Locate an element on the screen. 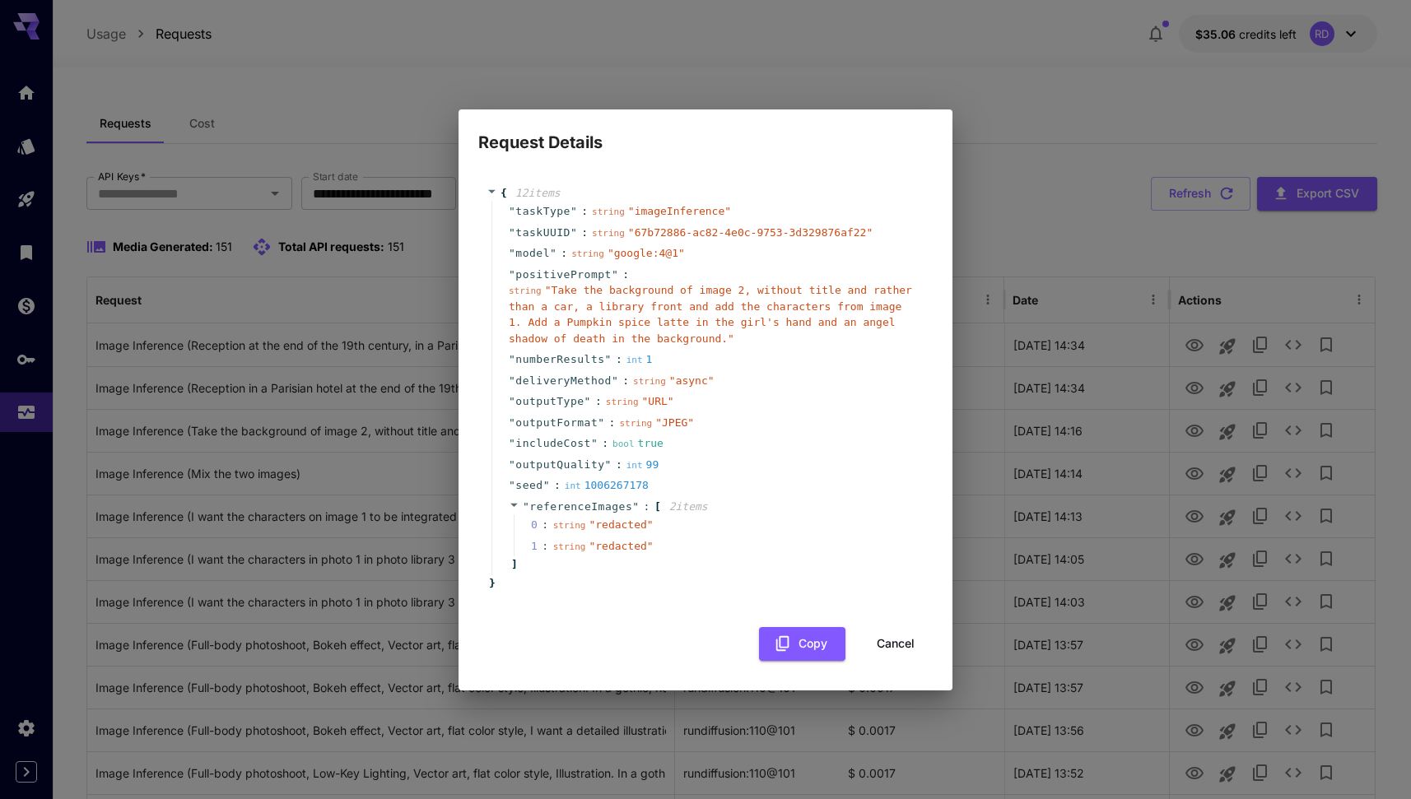 This screenshot has height=799, width=1411. span: positivePrompt is located at coordinates (563, 275).